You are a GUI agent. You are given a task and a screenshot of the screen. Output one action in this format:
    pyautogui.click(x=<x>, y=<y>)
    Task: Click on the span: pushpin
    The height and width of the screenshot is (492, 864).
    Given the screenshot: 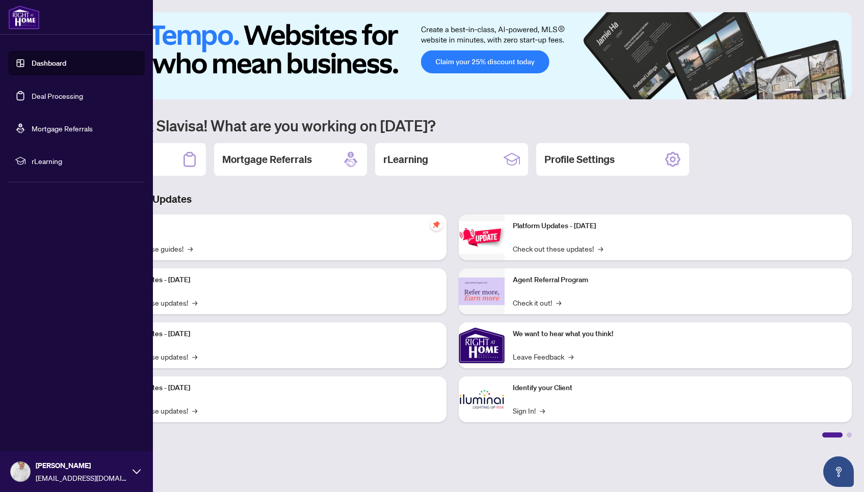 What is the action you would take?
    pyautogui.click(x=436, y=225)
    